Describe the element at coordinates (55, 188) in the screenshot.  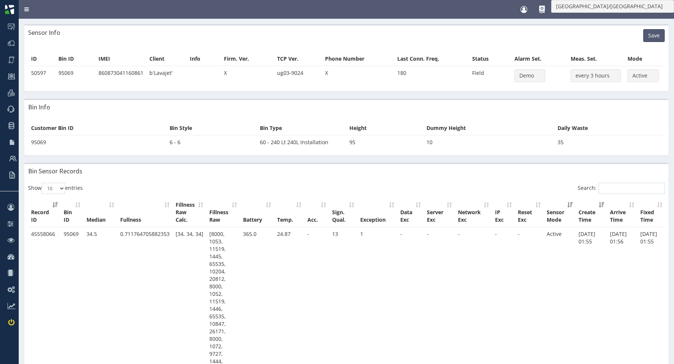
I see `label: Show entries` at that location.